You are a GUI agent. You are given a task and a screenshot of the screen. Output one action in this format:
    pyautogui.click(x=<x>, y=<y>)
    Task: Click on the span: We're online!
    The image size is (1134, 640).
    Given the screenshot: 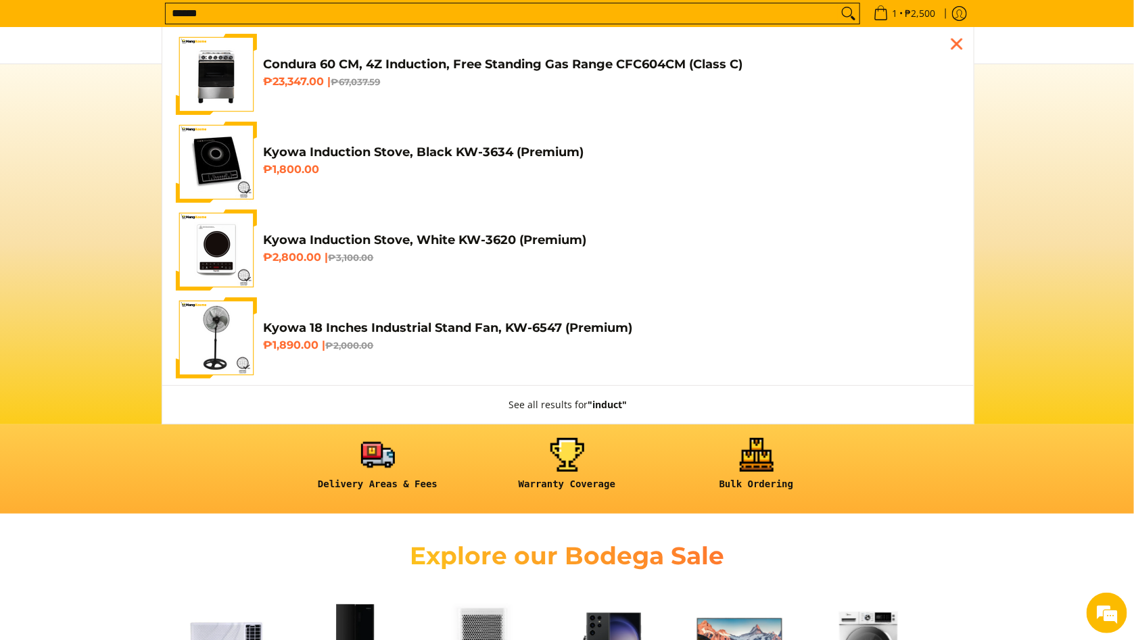 What is the action you would take?
    pyautogui.click(x=133, y=239)
    